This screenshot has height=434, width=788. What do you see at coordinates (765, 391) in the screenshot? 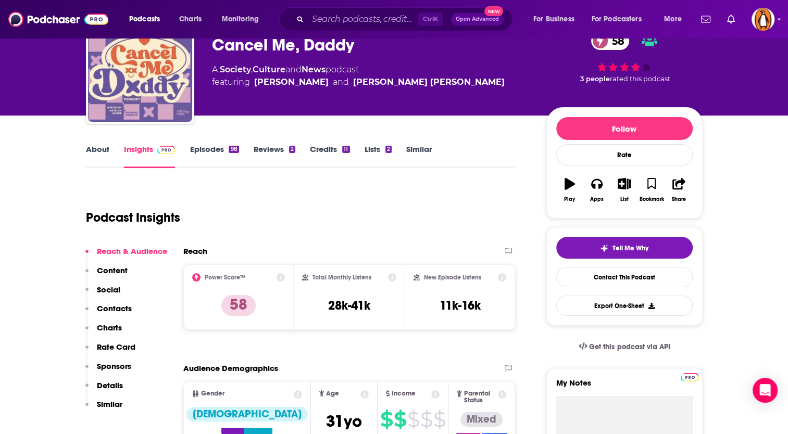
I see `div: Open Intercom Messenger` at bounding box center [765, 391].